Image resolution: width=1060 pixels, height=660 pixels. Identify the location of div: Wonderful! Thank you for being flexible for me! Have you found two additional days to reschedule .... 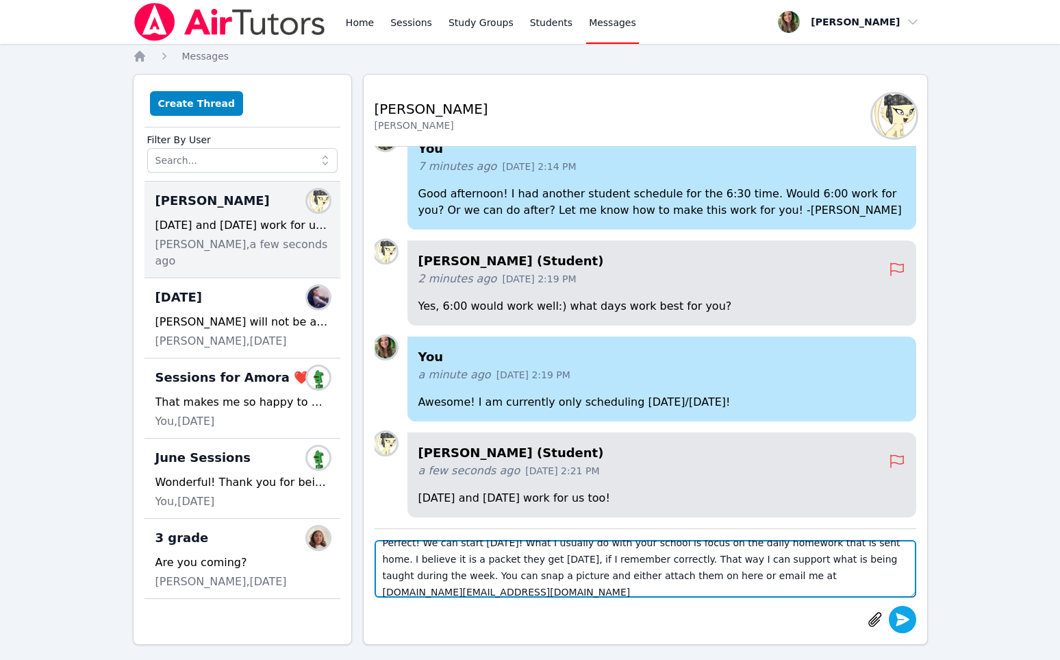
(242, 482).